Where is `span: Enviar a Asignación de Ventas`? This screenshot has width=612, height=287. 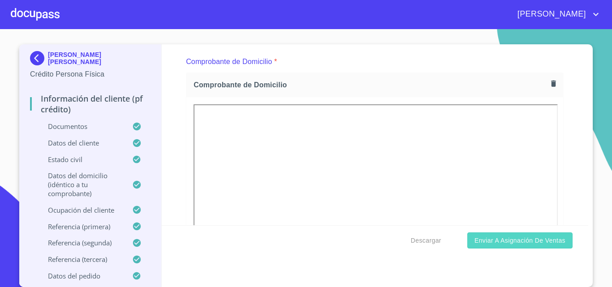 span: Enviar a Asignación de Ventas is located at coordinates (520, 241).